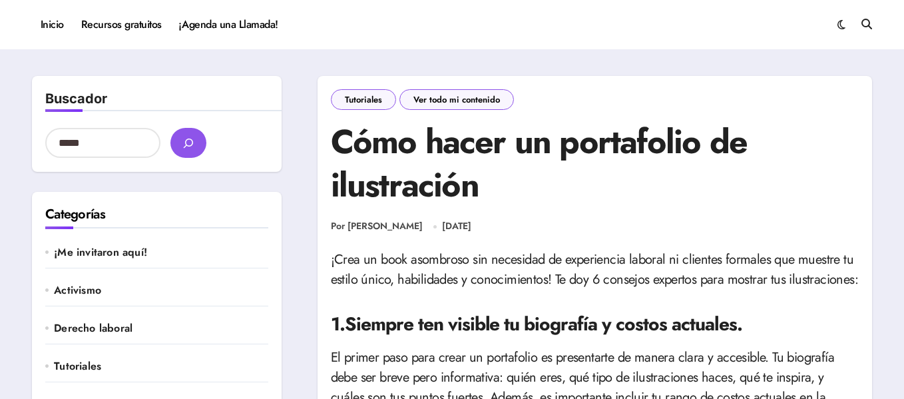 This screenshot has height=399, width=904. What do you see at coordinates (594, 269) in the screenshot?
I see `p: ¡Crea un book asombroso sin necesidad de experiencia laboral ni clientes formales que muestre tu ...` at bounding box center [594, 269].